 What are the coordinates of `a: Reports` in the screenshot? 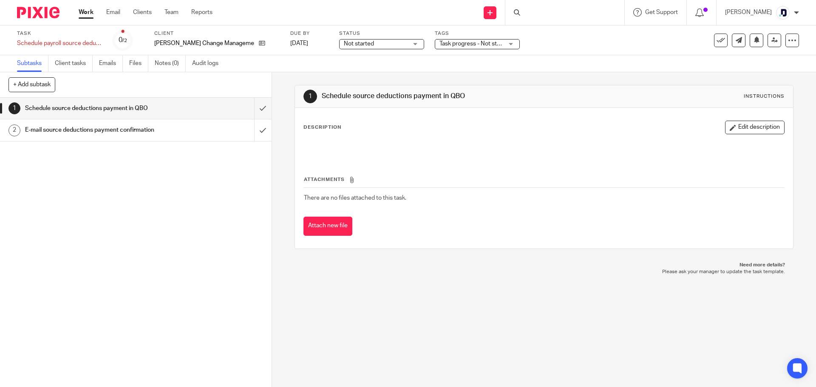 It's located at (202, 12).